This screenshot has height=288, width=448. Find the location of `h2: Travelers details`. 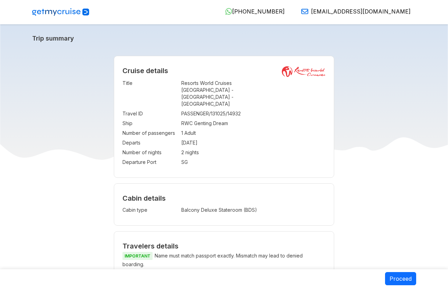

h2: Travelers details is located at coordinates (224, 246).